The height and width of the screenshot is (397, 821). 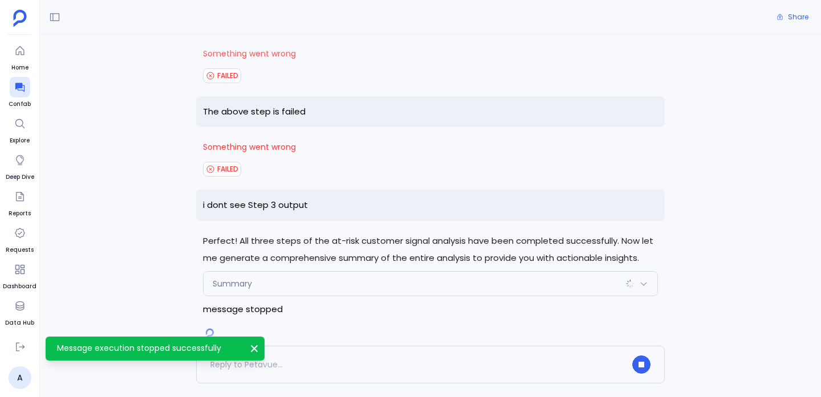 What do you see at coordinates (20, 68) in the screenshot?
I see `span: Home` at bounding box center [20, 68].